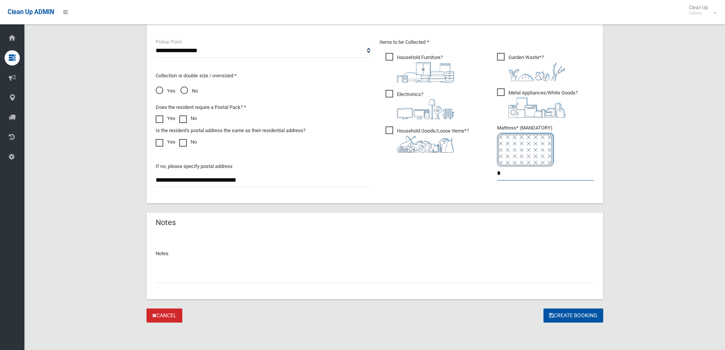 This screenshot has width=725, height=350. What do you see at coordinates (189, 91) in the screenshot?
I see `span: No` at bounding box center [189, 91].